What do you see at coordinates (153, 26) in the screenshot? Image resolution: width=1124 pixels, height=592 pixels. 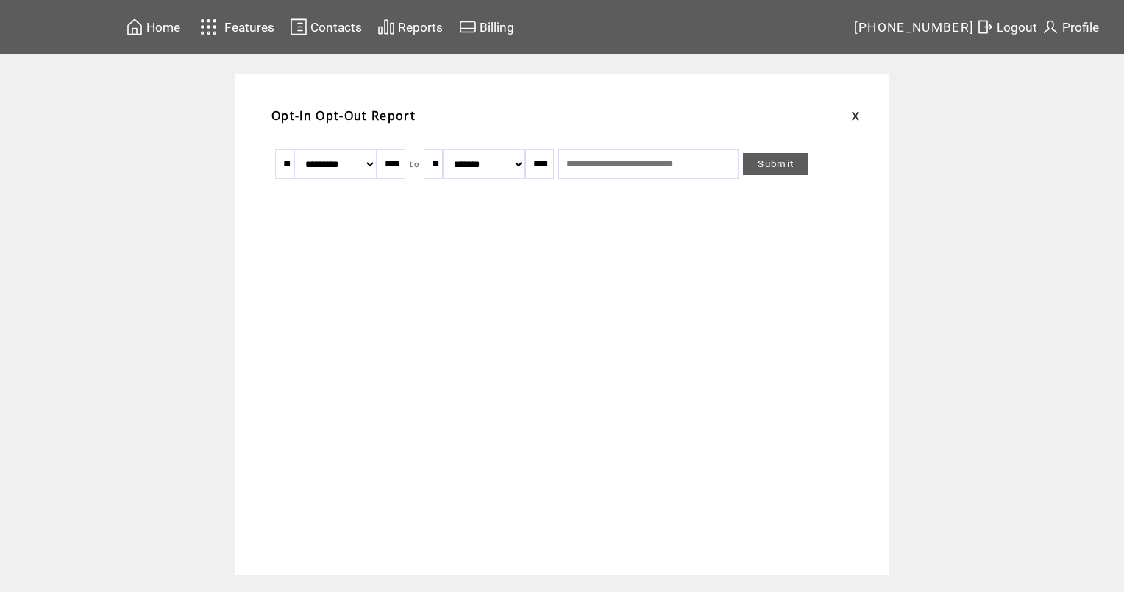 I see `a: Home` at bounding box center [153, 26].